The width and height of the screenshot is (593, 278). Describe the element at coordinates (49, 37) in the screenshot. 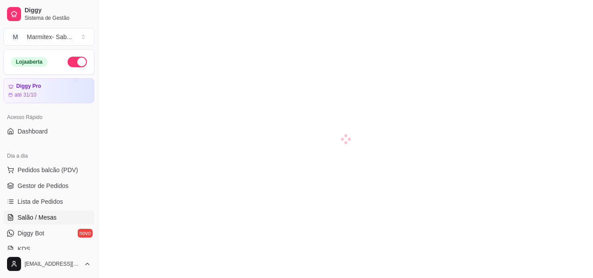

I see `button: Select a team` at that location.